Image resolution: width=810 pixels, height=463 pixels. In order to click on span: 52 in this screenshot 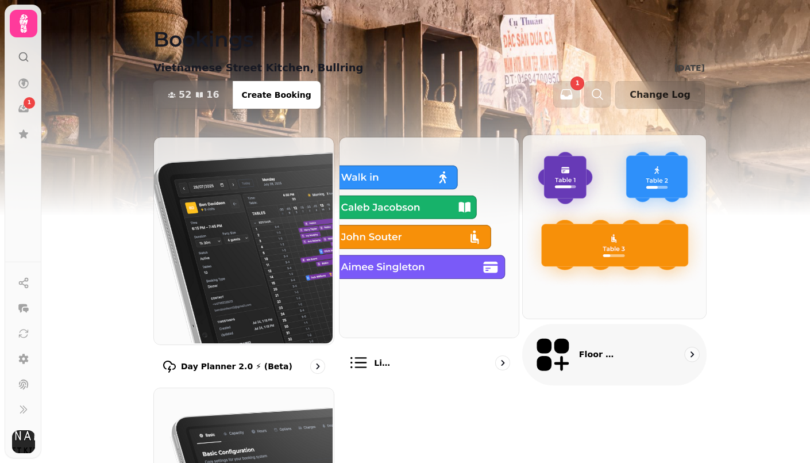, I will do `click(185, 95)`.